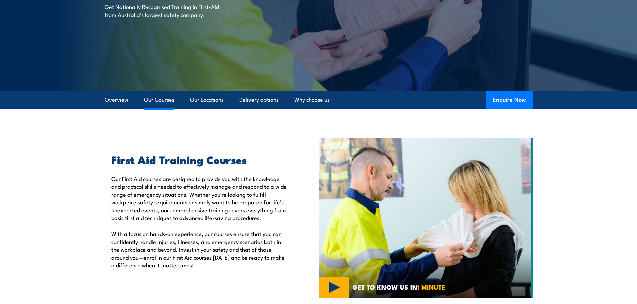 Image resolution: width=637 pixels, height=304 pixels. Describe the element at coordinates (159, 100) in the screenshot. I see `a: Our Courses` at that location.